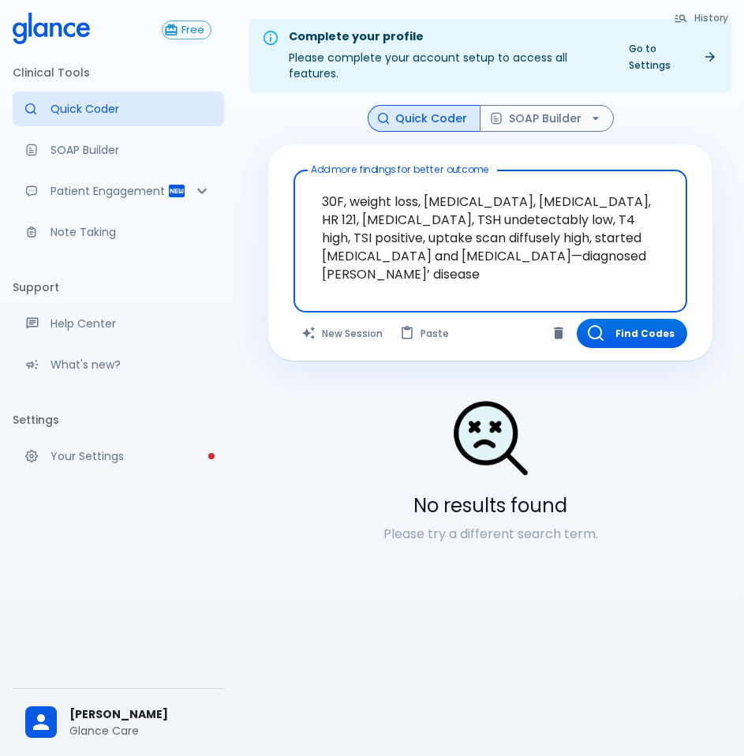 The image size is (744, 756). What do you see at coordinates (118, 73) in the screenshot?
I see `li: Clinical Tools` at bounding box center [118, 73].